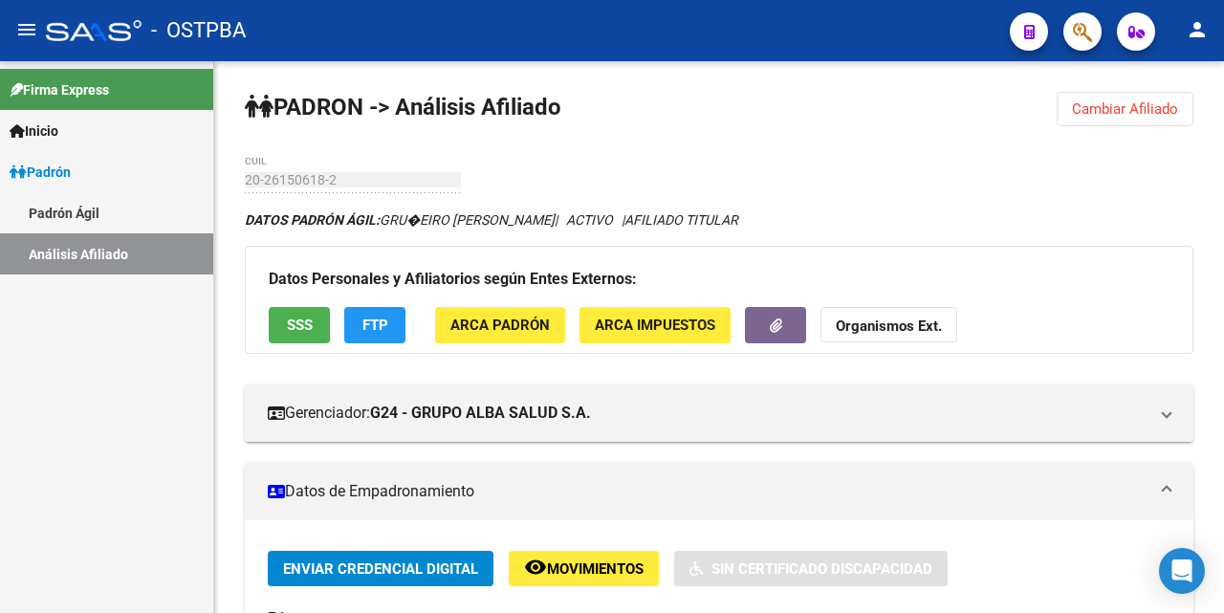  I want to click on span: Enviar Credencial Digital, so click(381, 569).